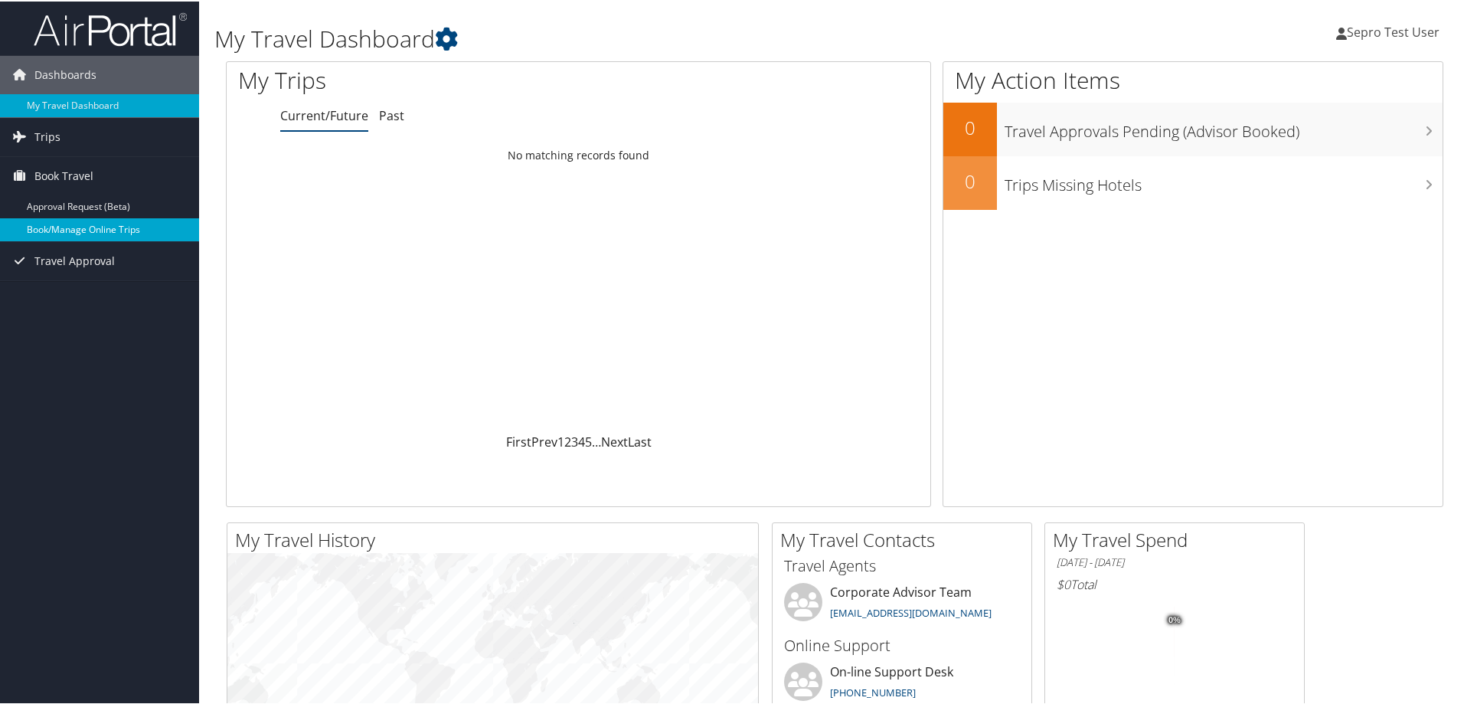  I want to click on a: 0Trips Missing Hotels, so click(1193, 181).